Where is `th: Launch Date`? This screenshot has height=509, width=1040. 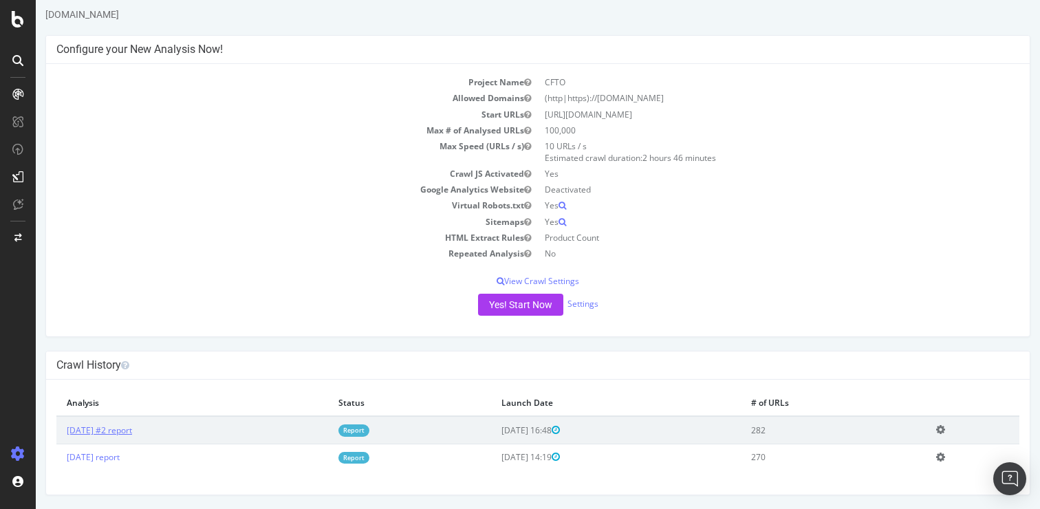
th: Launch Date is located at coordinates (580, 403).